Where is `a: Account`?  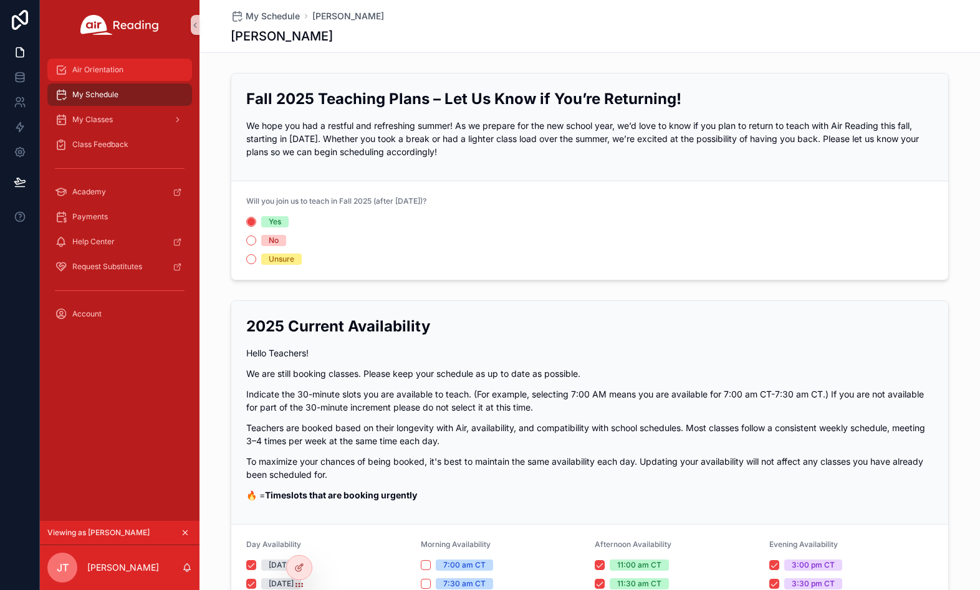 a: Account is located at coordinates (120, 314).